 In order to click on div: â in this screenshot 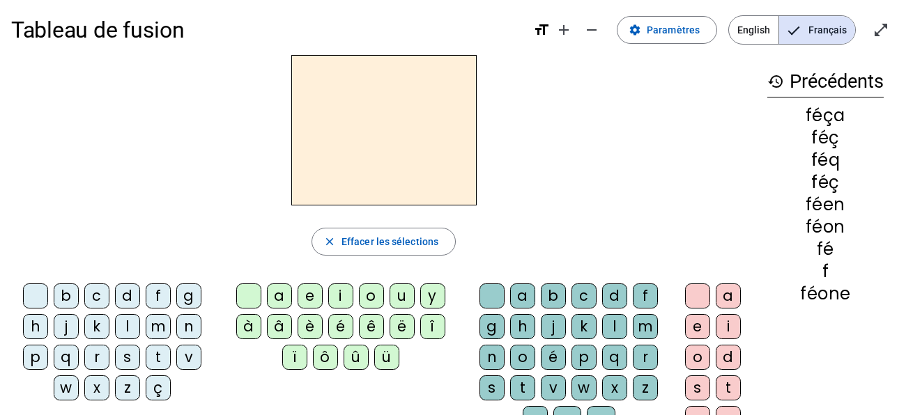, I will do `click(279, 327)`.